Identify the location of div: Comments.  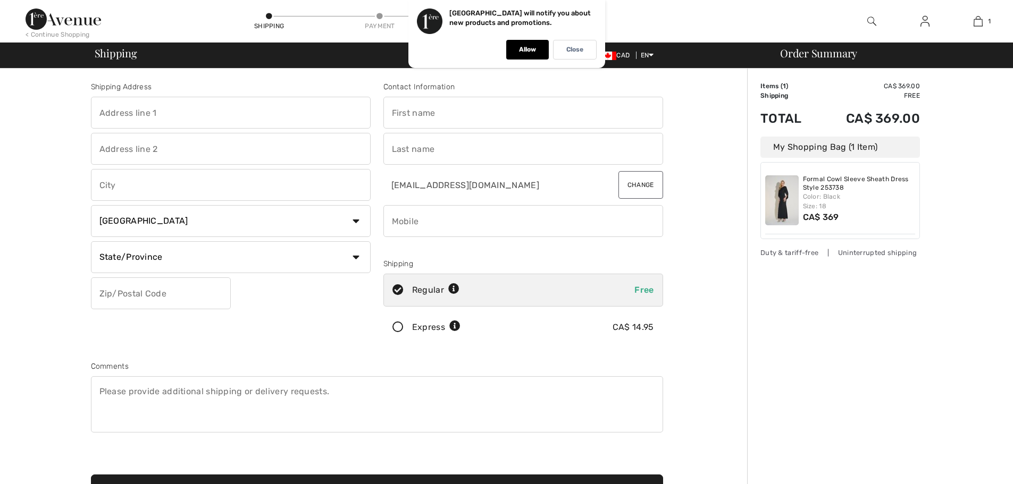
(377, 366).